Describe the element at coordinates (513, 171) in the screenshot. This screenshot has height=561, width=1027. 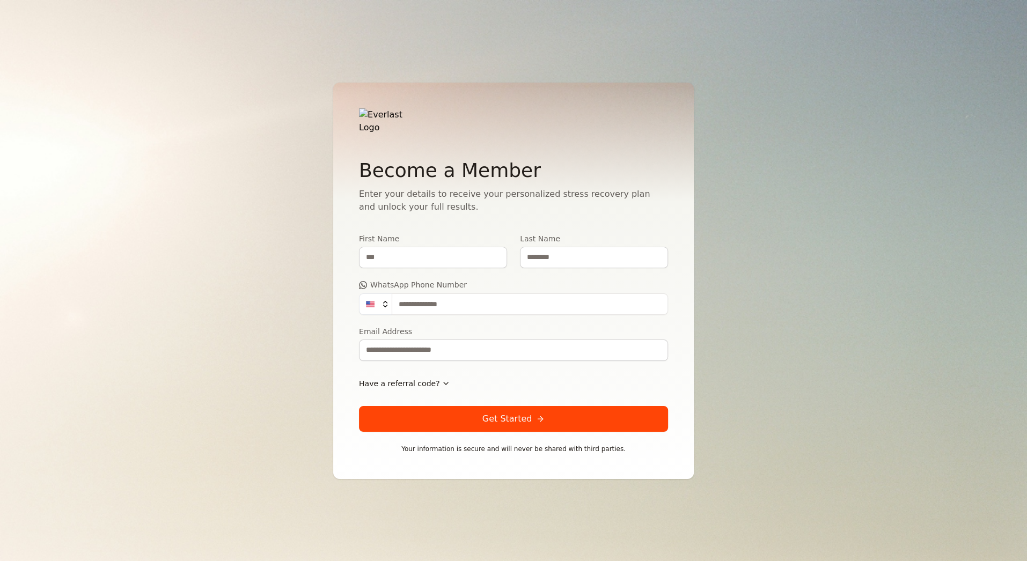
I see `h2: Become a Member` at that location.